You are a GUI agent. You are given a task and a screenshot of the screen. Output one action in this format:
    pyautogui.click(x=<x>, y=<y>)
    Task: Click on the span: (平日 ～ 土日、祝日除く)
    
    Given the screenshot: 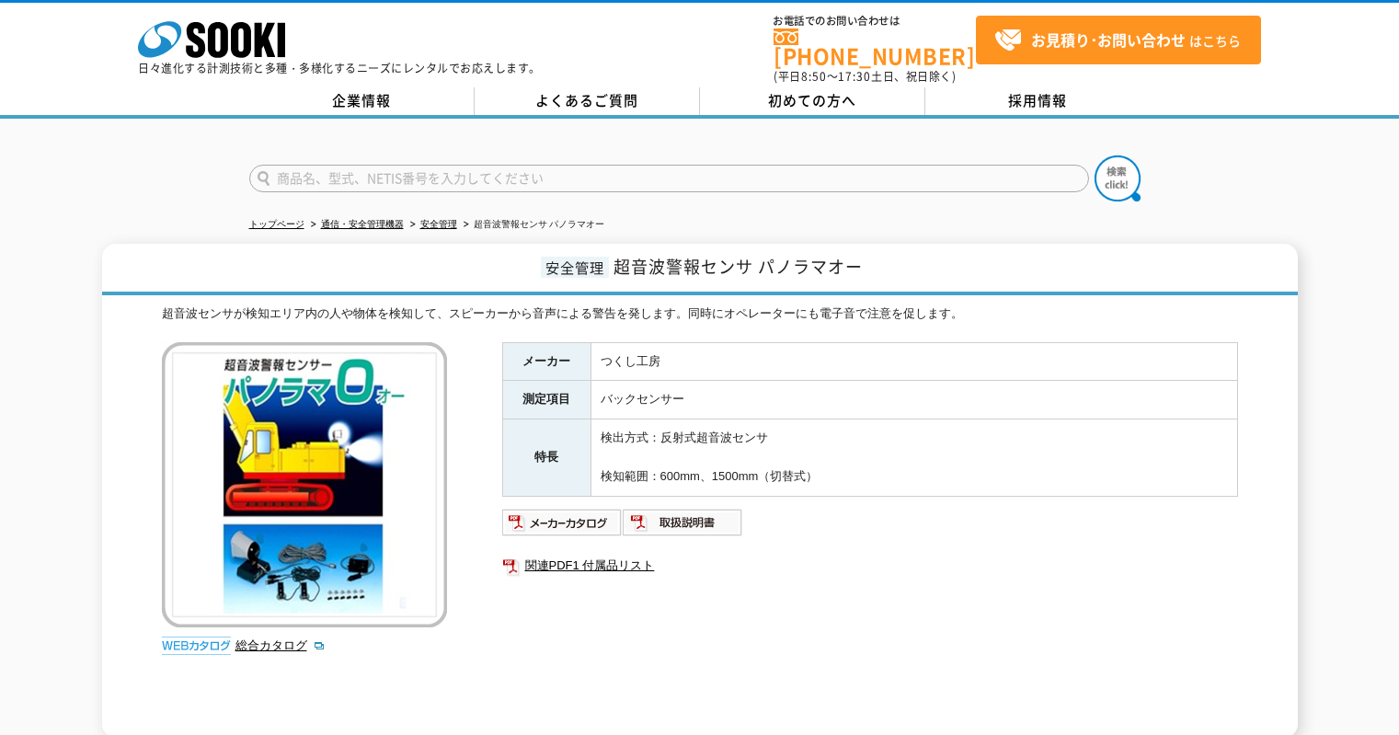 What is the action you would take?
    pyautogui.click(x=865, y=76)
    